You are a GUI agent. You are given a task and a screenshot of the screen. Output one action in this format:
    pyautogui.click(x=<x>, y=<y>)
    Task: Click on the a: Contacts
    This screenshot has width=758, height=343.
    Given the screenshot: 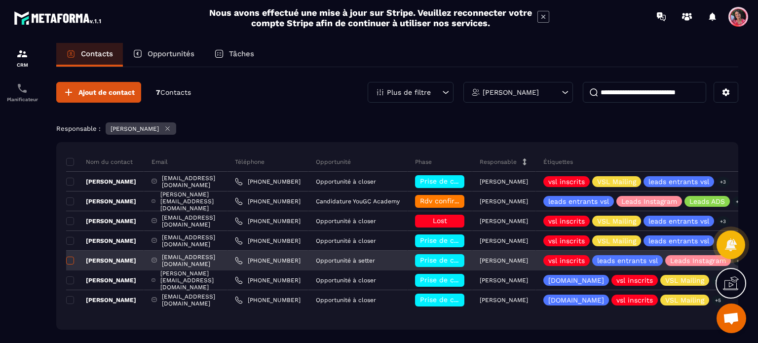 What is the action you would take?
    pyautogui.click(x=89, y=55)
    